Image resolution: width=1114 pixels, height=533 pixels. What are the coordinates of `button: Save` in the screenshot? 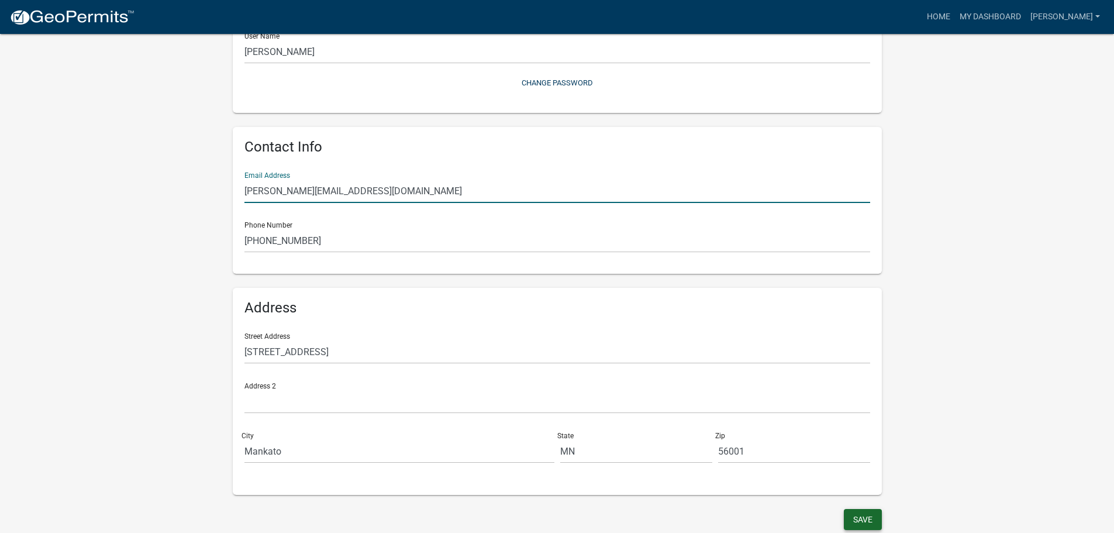 It's located at (863, 519).